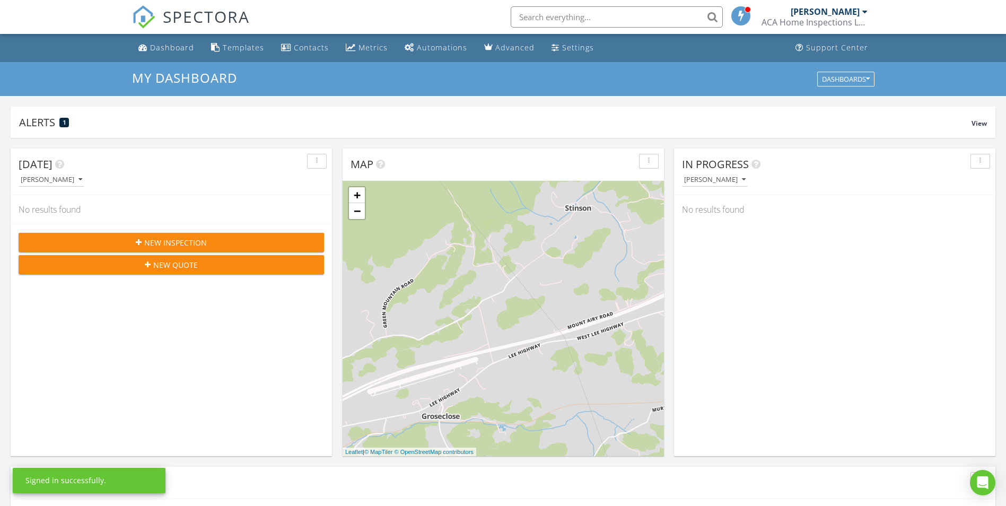 The width and height of the screenshot is (1006, 506). Describe the element at coordinates (373, 47) in the screenshot. I see `div: Metrics` at that location.